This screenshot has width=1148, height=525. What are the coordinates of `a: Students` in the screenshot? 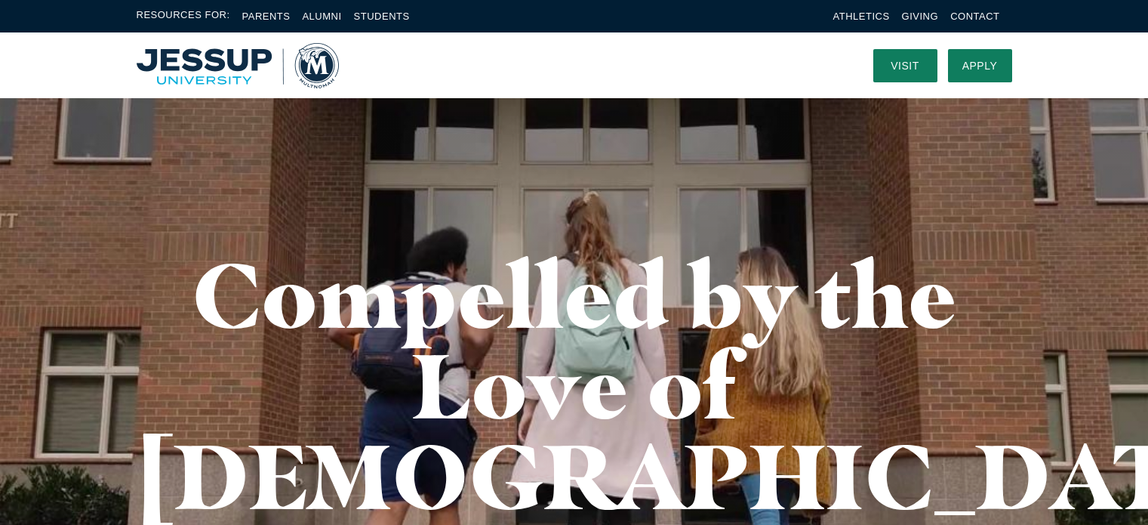 It's located at (382, 16).